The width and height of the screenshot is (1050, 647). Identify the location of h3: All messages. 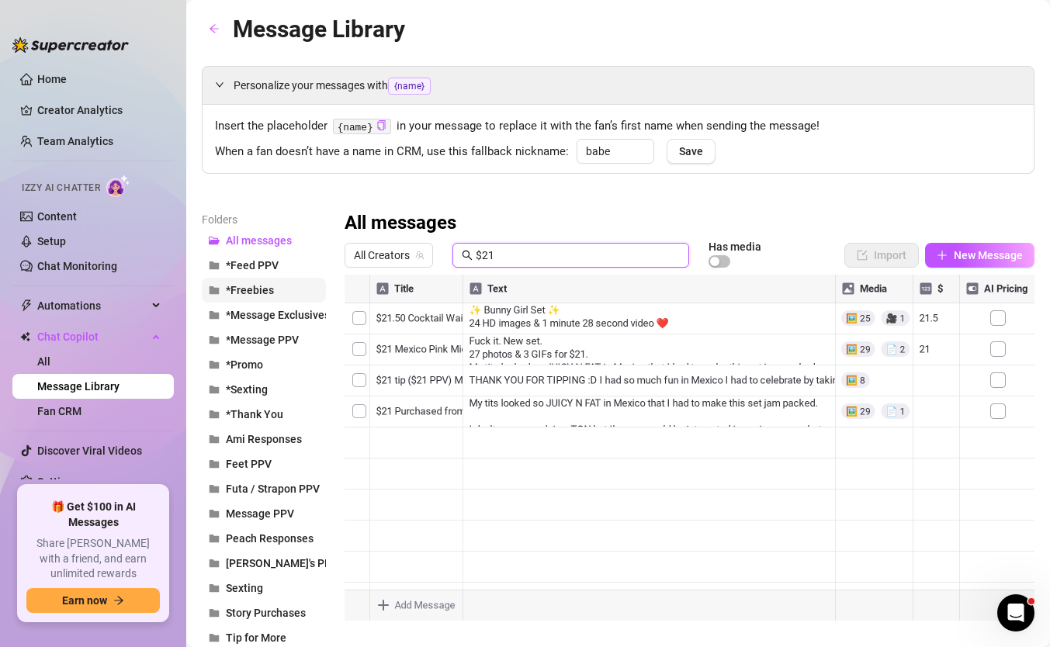
(400, 223).